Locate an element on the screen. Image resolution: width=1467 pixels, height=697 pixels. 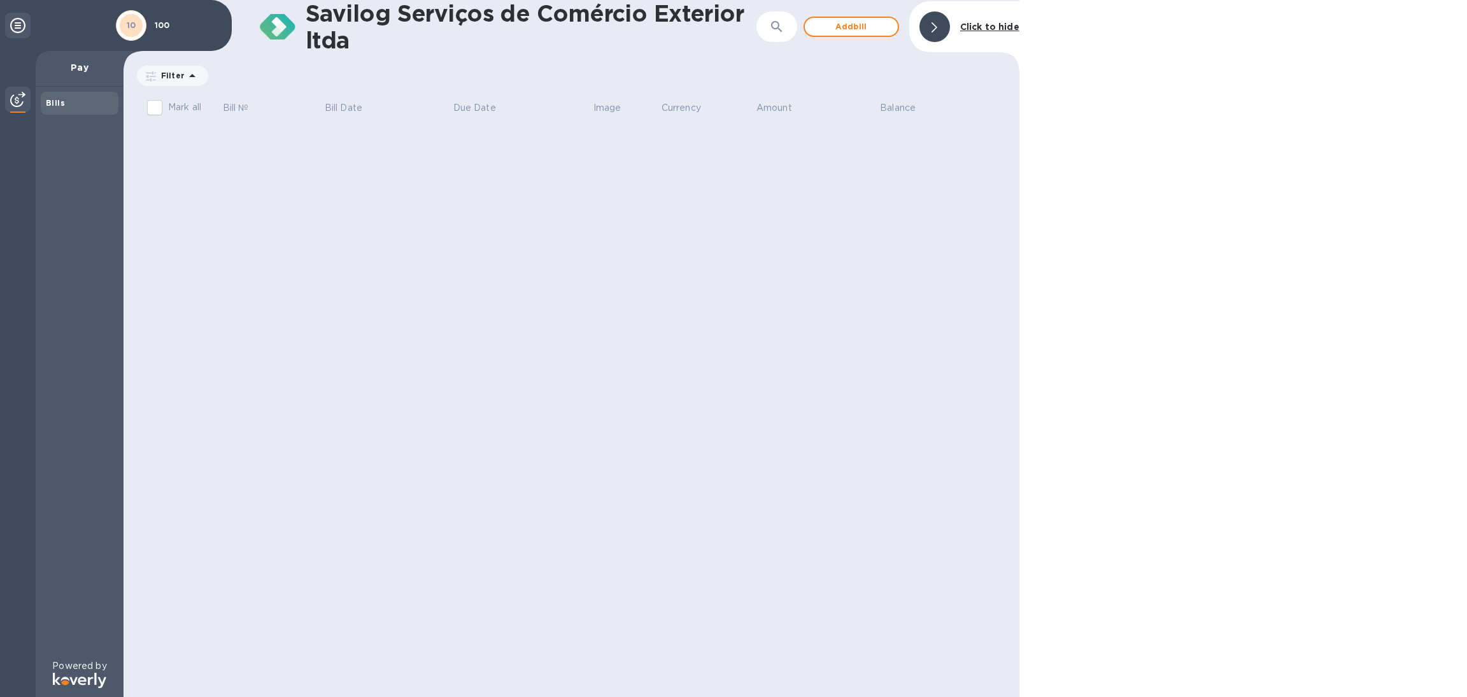
b: Bills is located at coordinates (55, 103).